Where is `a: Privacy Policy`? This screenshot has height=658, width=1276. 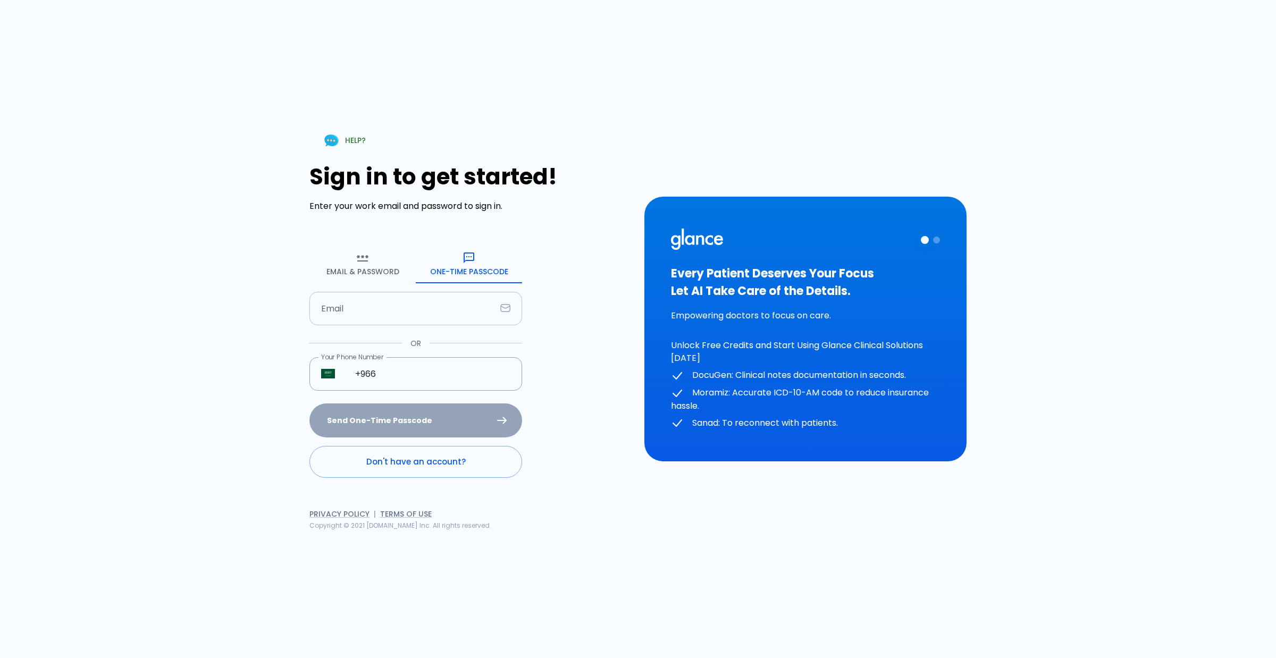
a: Privacy Policy is located at coordinates (339, 514).